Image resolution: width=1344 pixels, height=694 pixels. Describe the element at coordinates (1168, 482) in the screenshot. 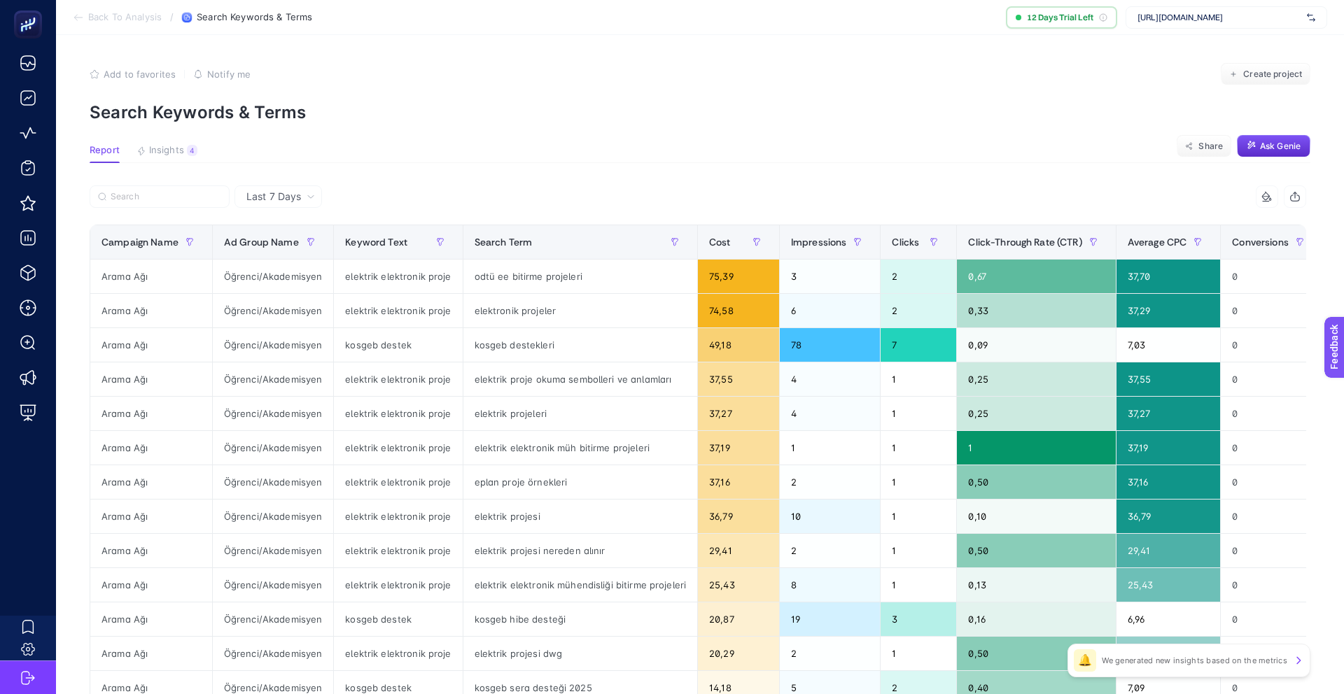

I see `div: 37,16` at that location.